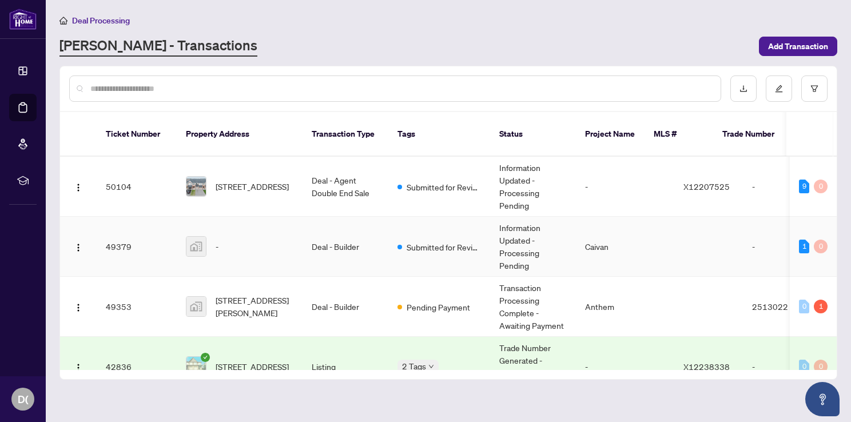  I want to click on span: download, so click(744, 89).